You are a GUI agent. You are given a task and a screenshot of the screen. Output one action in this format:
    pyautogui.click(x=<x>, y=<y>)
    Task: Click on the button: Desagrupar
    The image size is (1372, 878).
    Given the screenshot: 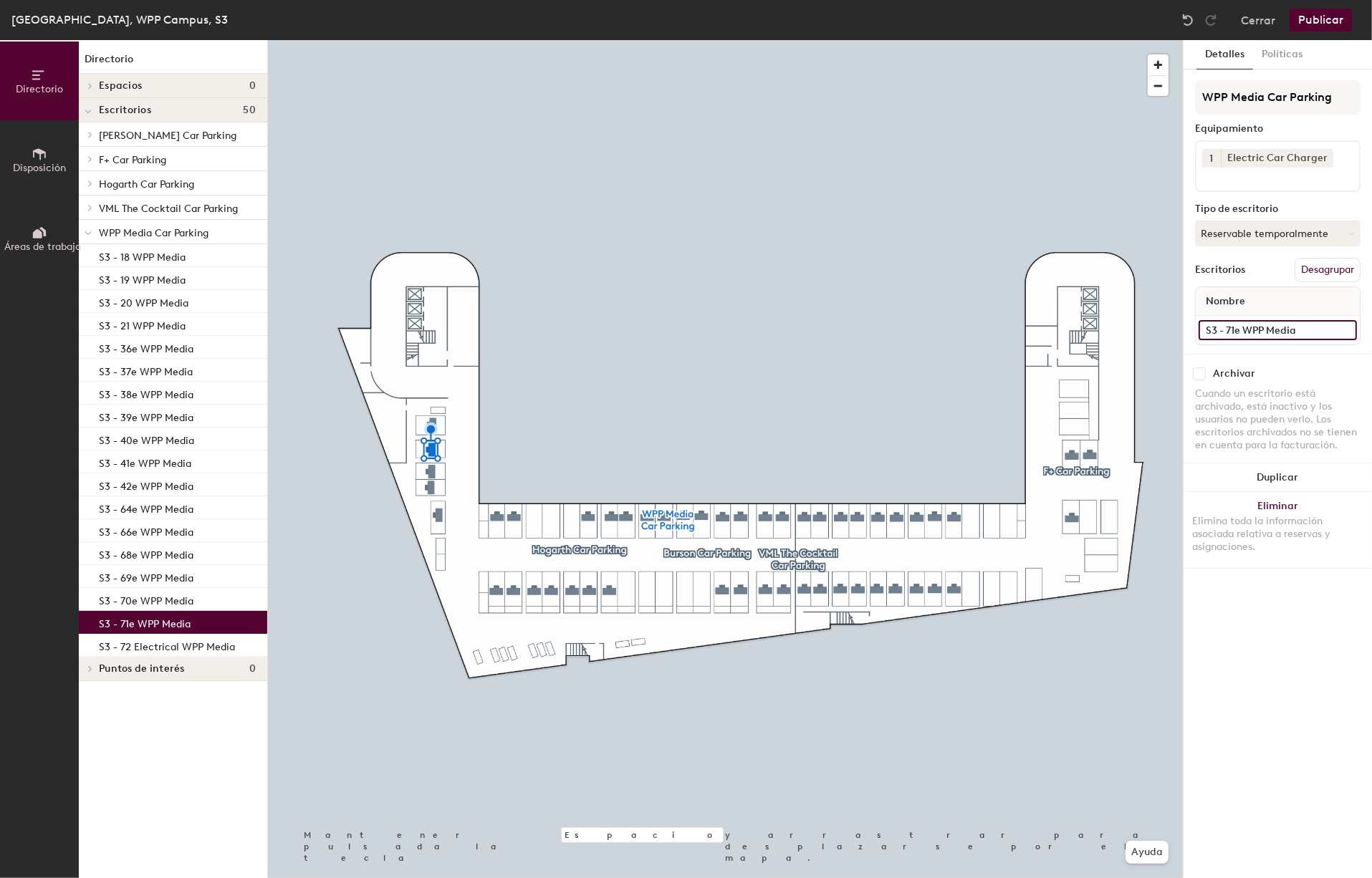 What is the action you would take?
    pyautogui.click(x=1327, y=270)
    